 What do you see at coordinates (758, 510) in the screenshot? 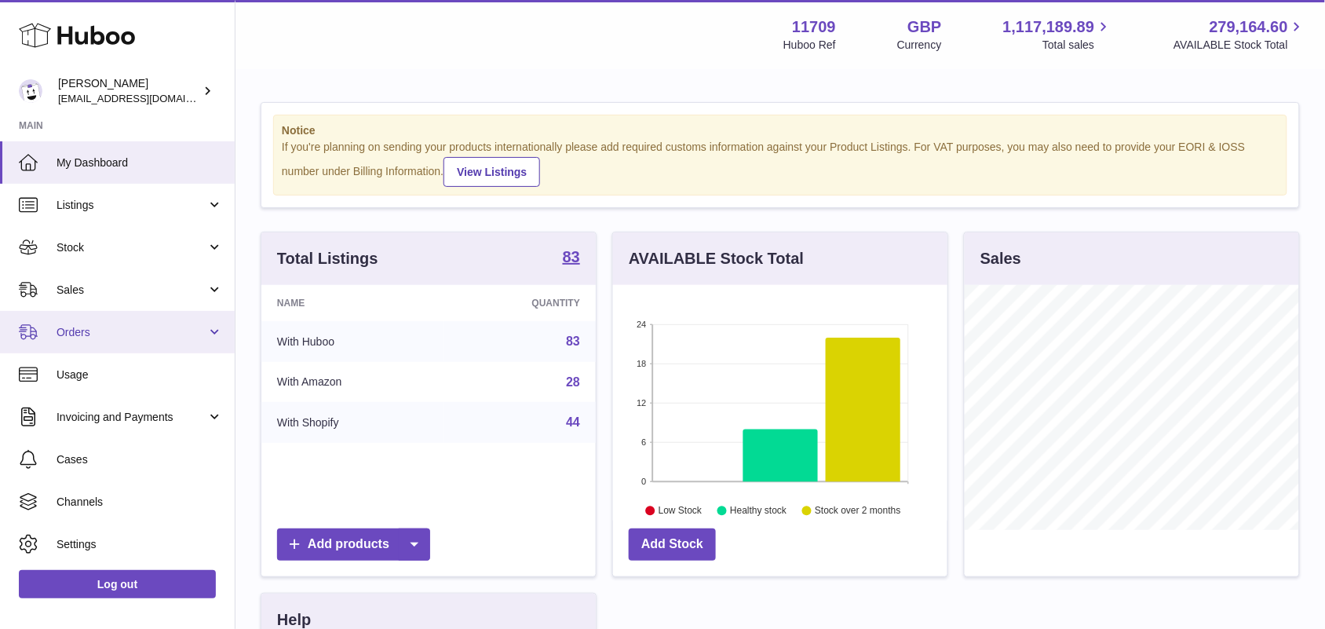
I see `text: Healthy stock` at bounding box center [758, 510].